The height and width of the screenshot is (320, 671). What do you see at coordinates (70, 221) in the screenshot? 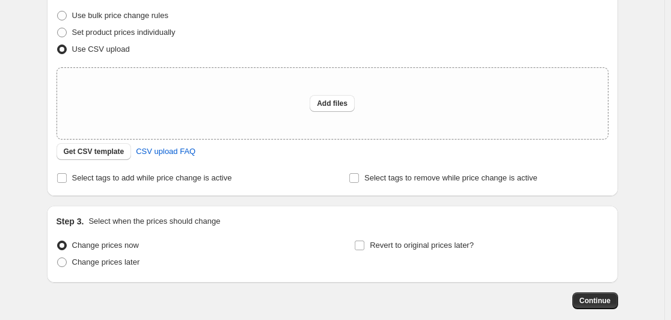
I see `h2: Step 3.` at bounding box center [70, 221].